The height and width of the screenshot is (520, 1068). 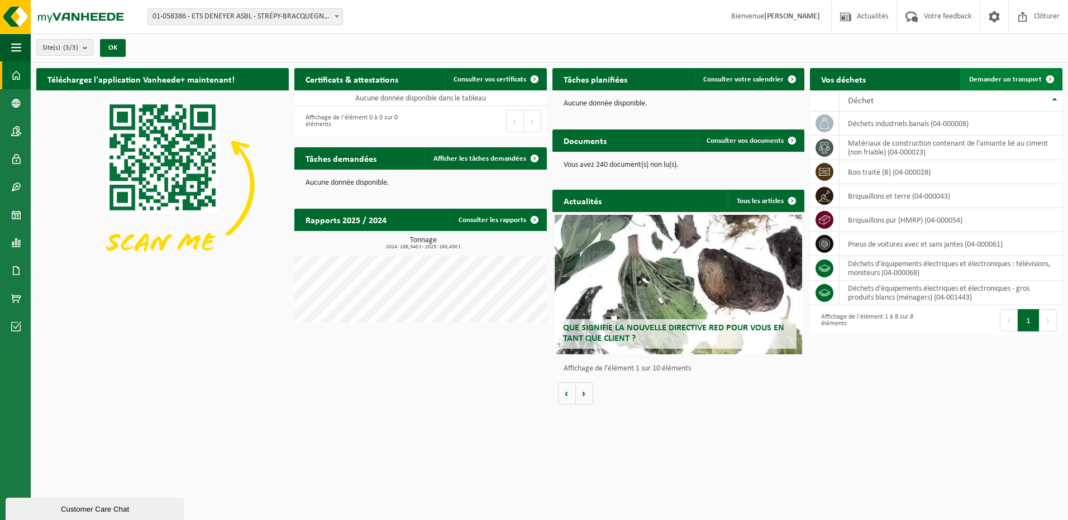 I want to click on span: Déchet, so click(x=860, y=101).